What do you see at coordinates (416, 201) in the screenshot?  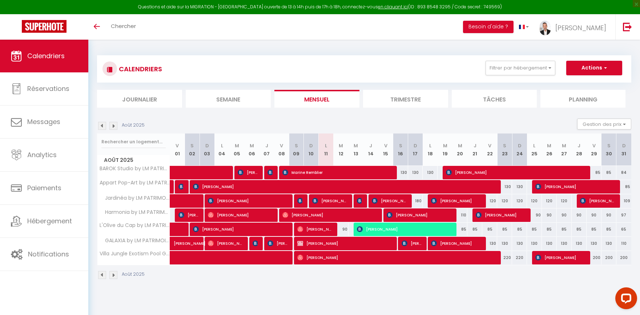 I see `div: 180` at bounding box center [416, 201].